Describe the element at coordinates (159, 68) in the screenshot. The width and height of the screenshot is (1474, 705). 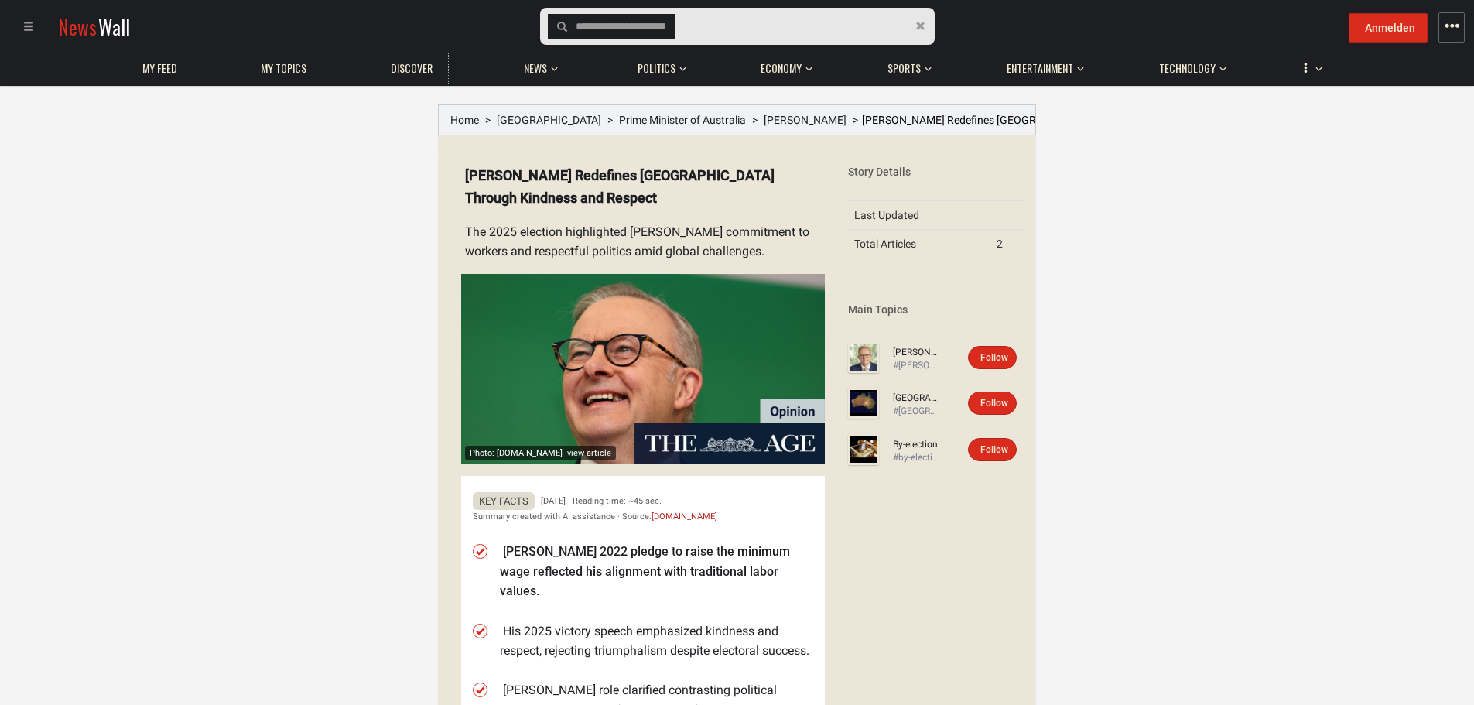
I see `span: My Feed` at that location.